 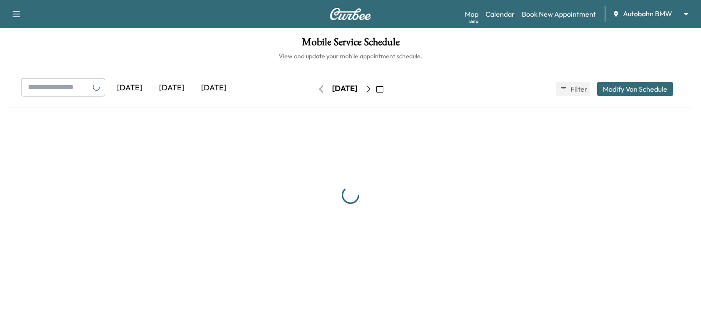 I want to click on button: Modify Van Schedule, so click(x=634, y=89).